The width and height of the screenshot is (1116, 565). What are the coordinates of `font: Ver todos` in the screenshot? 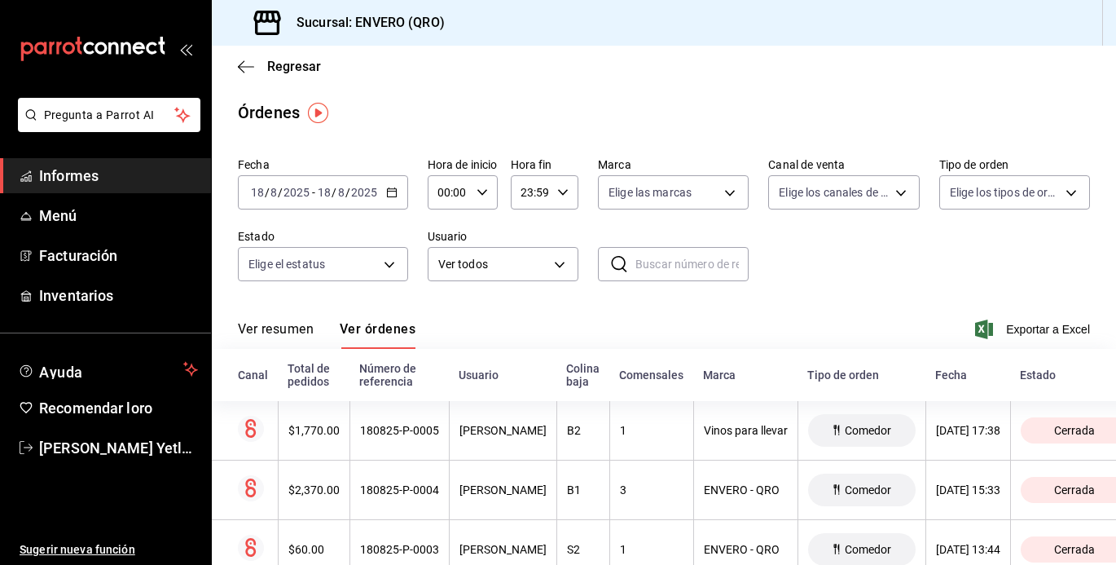 It's located at (463, 264).